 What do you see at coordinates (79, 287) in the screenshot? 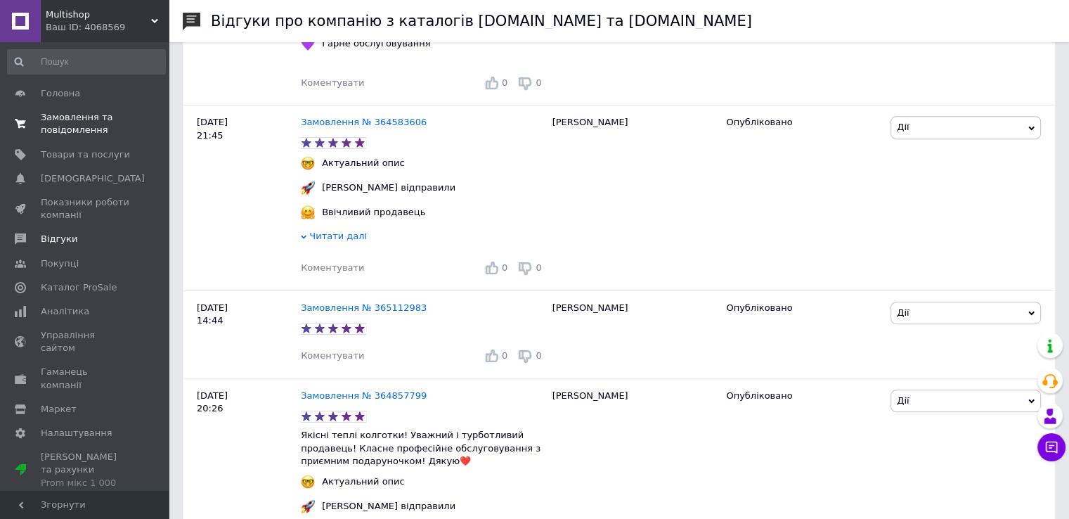
I see `span: Каталог ProSale` at bounding box center [79, 287].